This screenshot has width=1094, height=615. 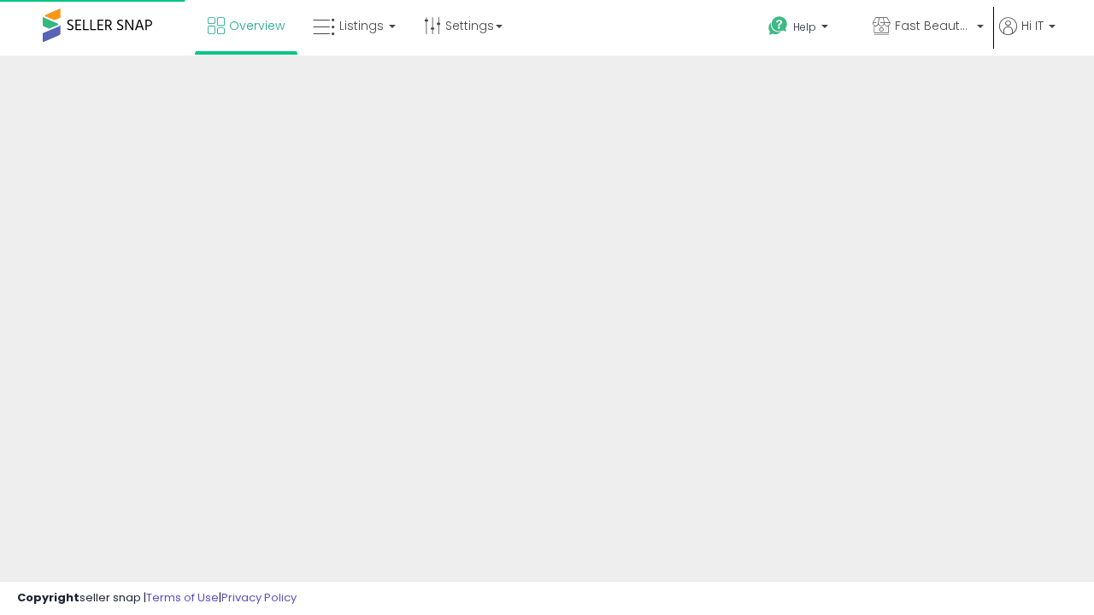 I want to click on a: Help, so click(x=806, y=29).